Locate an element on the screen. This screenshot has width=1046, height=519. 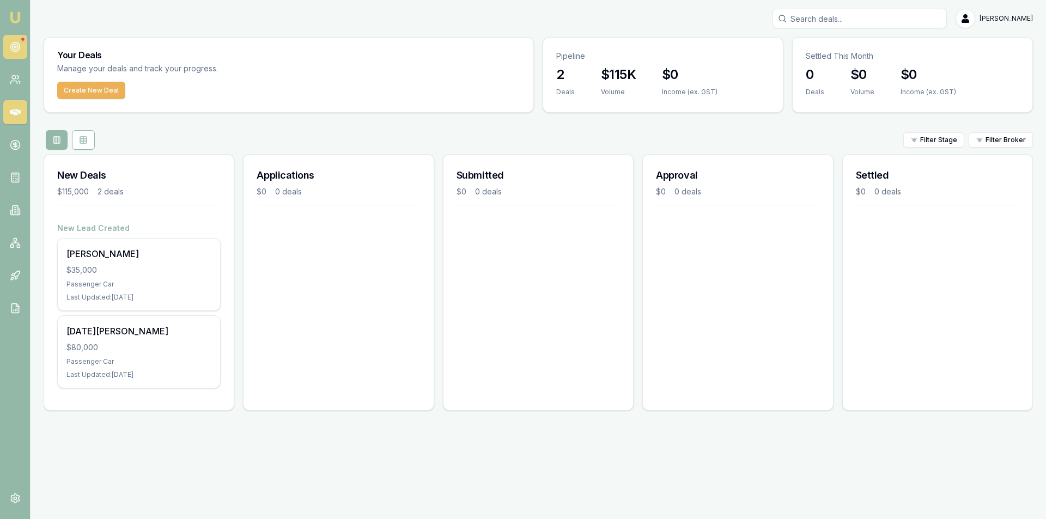
div: 2 deals is located at coordinates (111, 192).